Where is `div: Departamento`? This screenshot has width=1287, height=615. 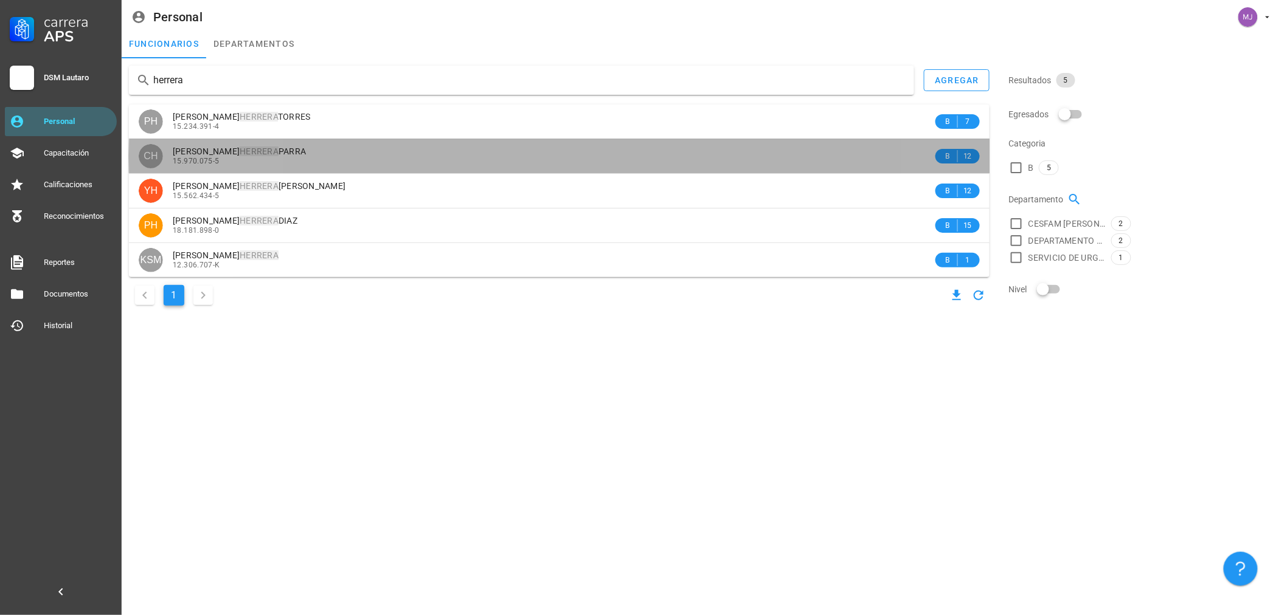
div: Departamento is located at coordinates (1144, 199).